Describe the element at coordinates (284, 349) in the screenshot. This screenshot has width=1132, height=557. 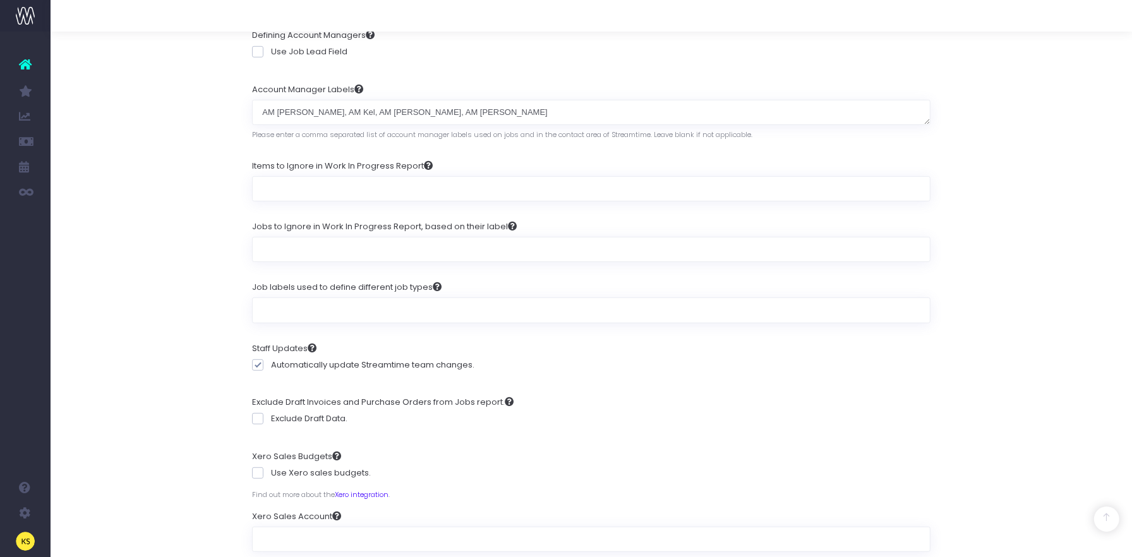
I see `label: Staff Updates` at that location.